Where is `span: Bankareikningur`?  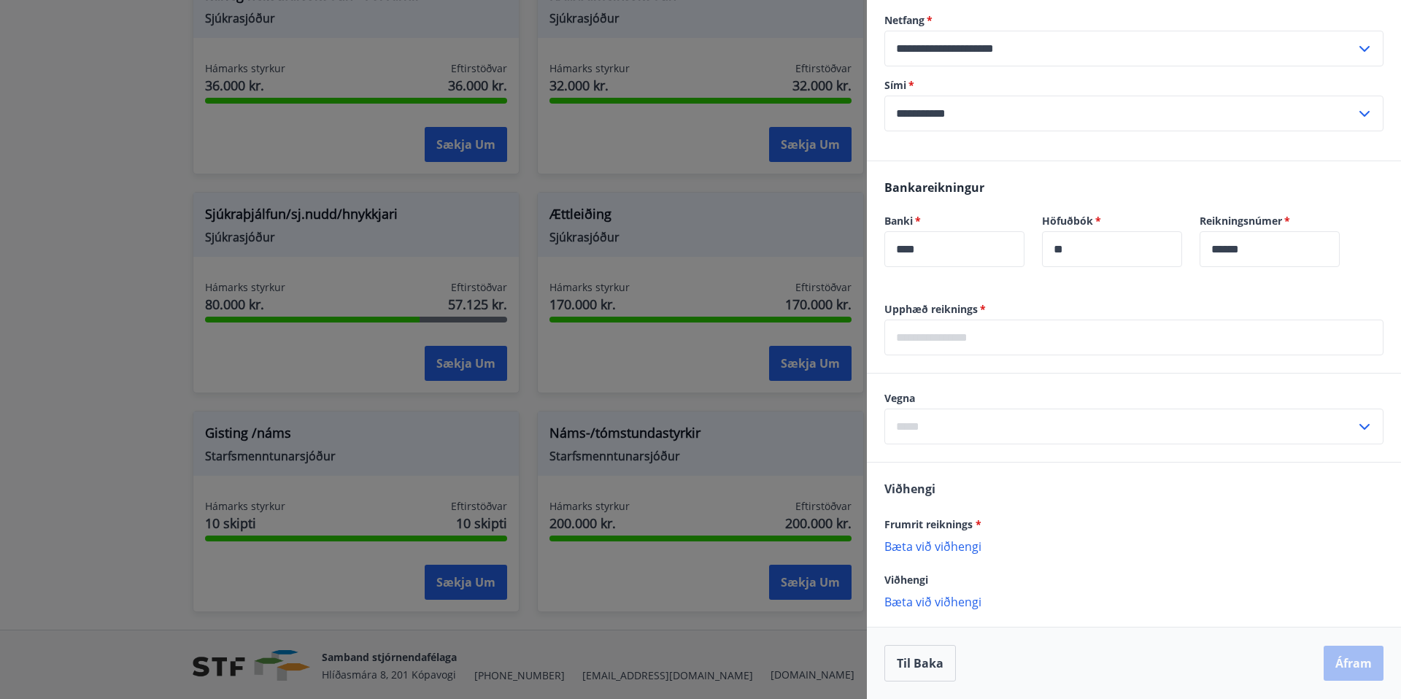 span: Bankareikningur is located at coordinates (934, 188).